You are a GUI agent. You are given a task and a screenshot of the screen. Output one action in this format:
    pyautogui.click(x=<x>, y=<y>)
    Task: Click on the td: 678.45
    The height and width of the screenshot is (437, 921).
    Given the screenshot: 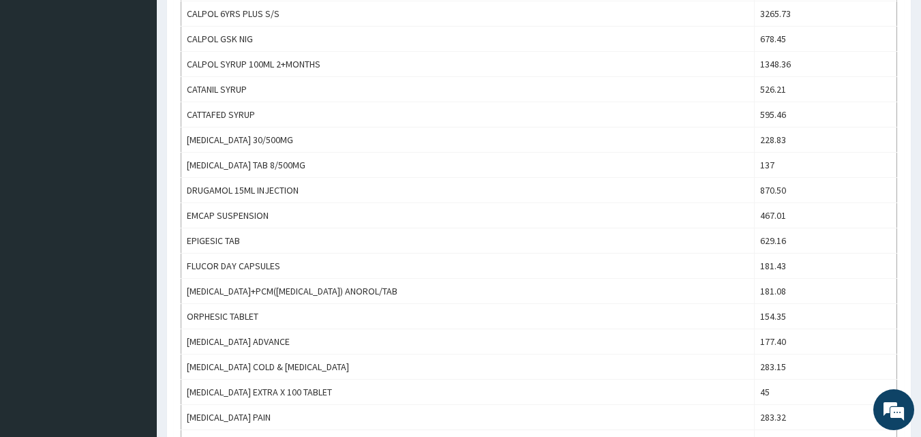 What is the action you would take?
    pyautogui.click(x=826, y=39)
    